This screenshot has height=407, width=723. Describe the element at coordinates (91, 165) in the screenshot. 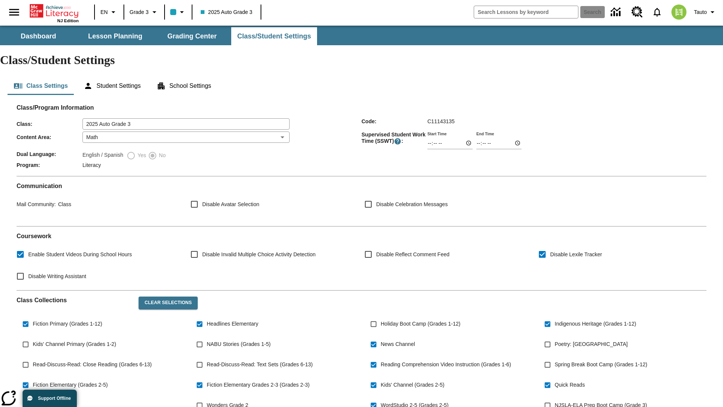

I see `span: Literacy` at that location.